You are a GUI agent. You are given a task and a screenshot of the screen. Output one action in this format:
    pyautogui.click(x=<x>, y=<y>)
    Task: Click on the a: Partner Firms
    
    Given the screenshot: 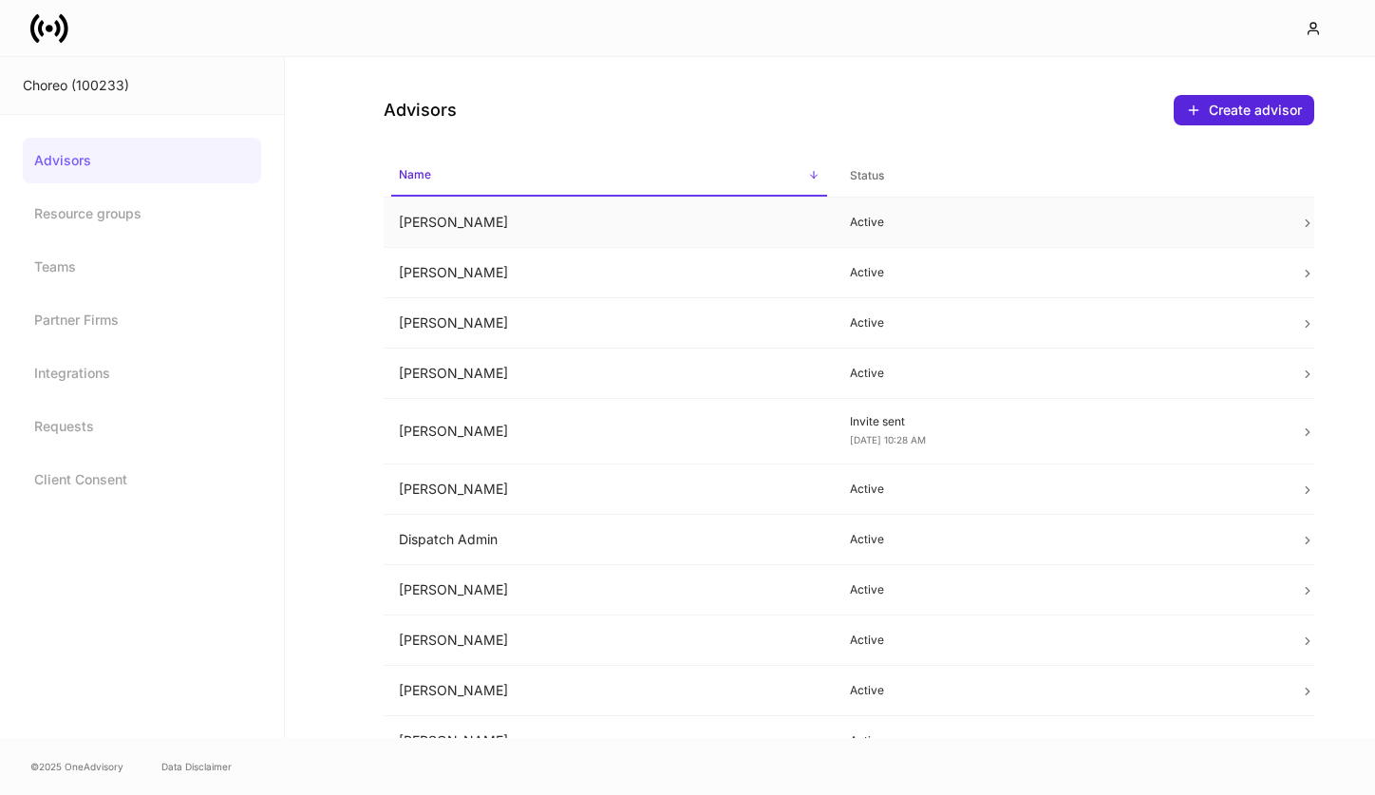 What is the action you would take?
    pyautogui.click(x=142, y=320)
    